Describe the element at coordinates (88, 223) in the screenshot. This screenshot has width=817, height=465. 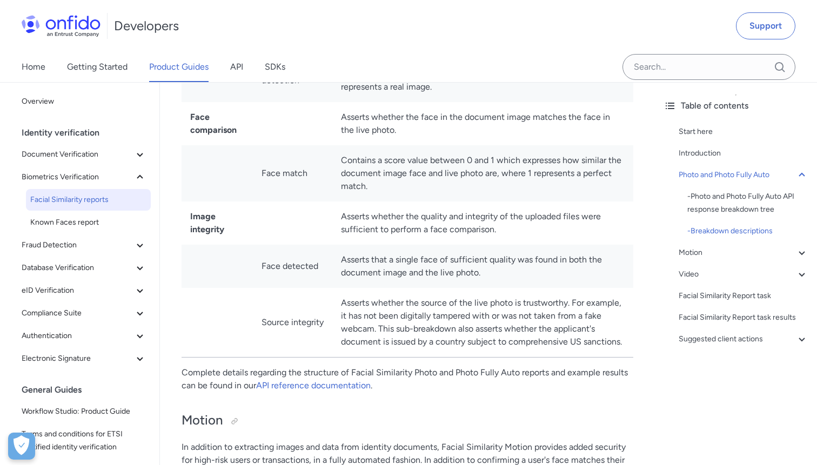
I see `span: Known Faces report` at that location.